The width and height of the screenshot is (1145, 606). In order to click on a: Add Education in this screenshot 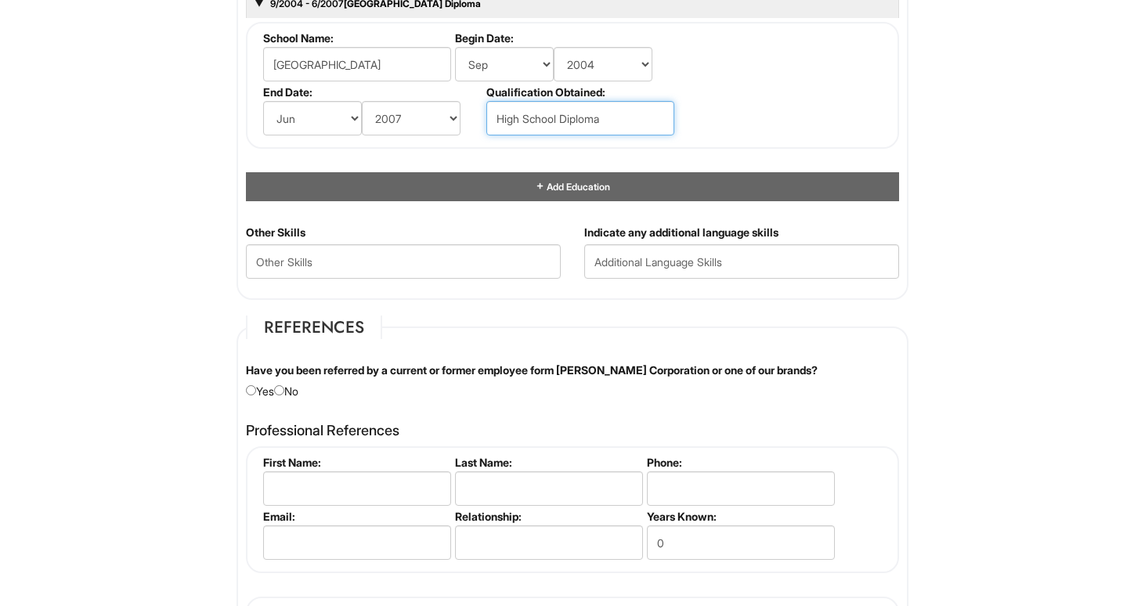, I will do `click(572, 186)`.